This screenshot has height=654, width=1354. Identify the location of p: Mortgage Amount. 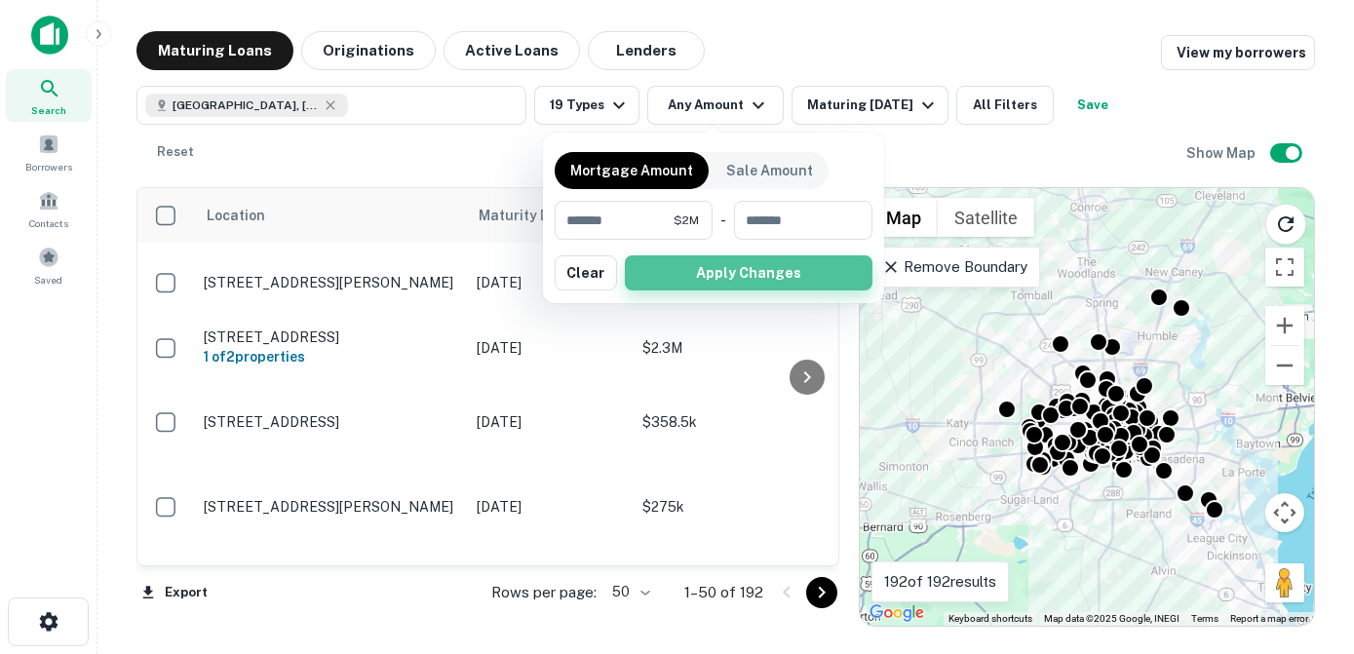
(632, 171).